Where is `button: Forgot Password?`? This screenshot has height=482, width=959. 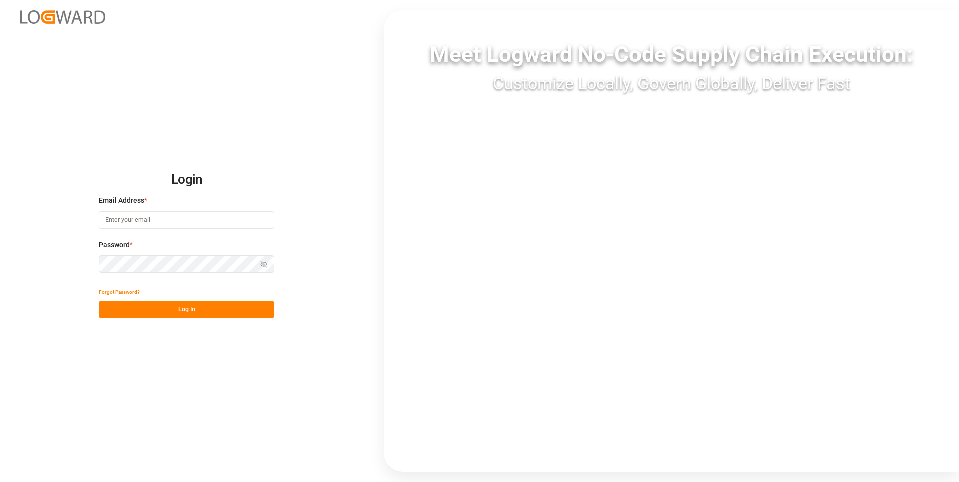 button: Forgot Password? is located at coordinates (119, 292).